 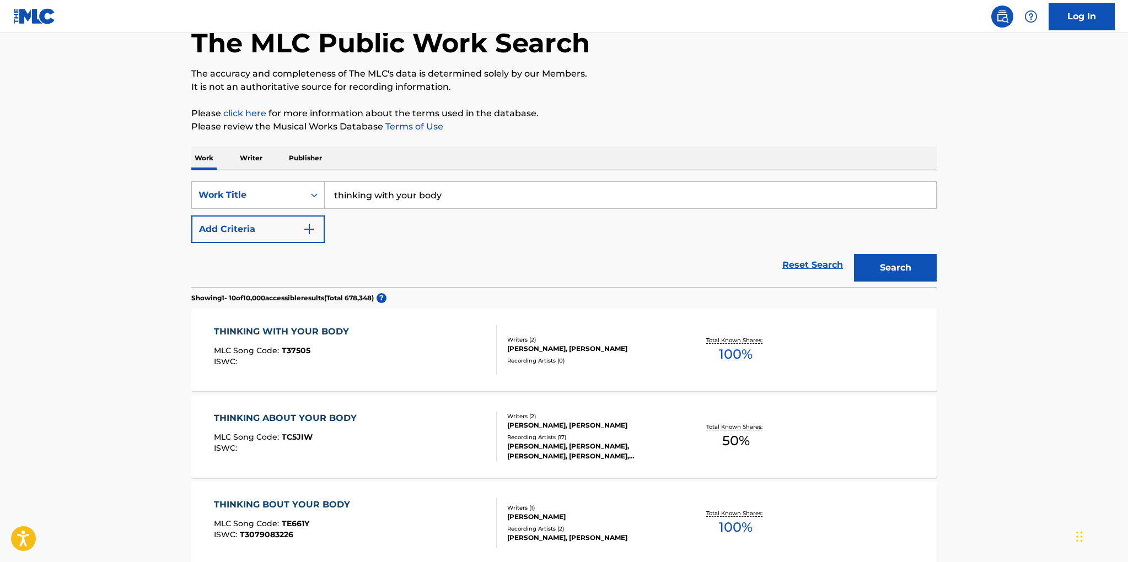 I want to click on p: Showing 1 - 10 of 10,000 accessible results (Total 678,348 ), so click(x=282, y=298).